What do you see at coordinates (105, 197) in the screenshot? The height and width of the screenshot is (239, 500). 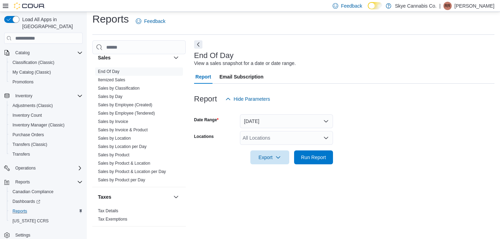 I see `h3: Taxes` at bounding box center [105, 197].